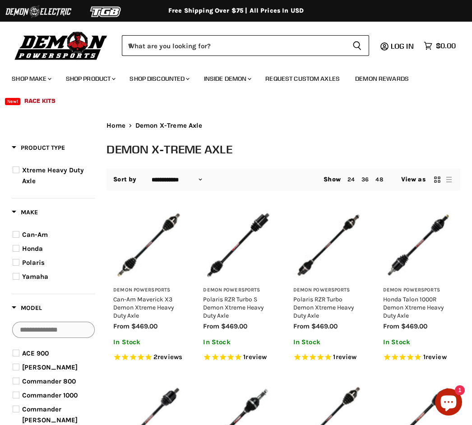  Describe the element at coordinates (33, 249) in the screenshot. I see `span: Honda` at that location.